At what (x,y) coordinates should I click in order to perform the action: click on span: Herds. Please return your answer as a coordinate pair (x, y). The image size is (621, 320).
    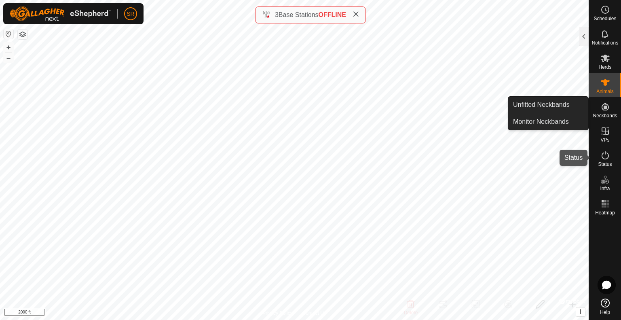
    Looking at the image, I should click on (605, 67).